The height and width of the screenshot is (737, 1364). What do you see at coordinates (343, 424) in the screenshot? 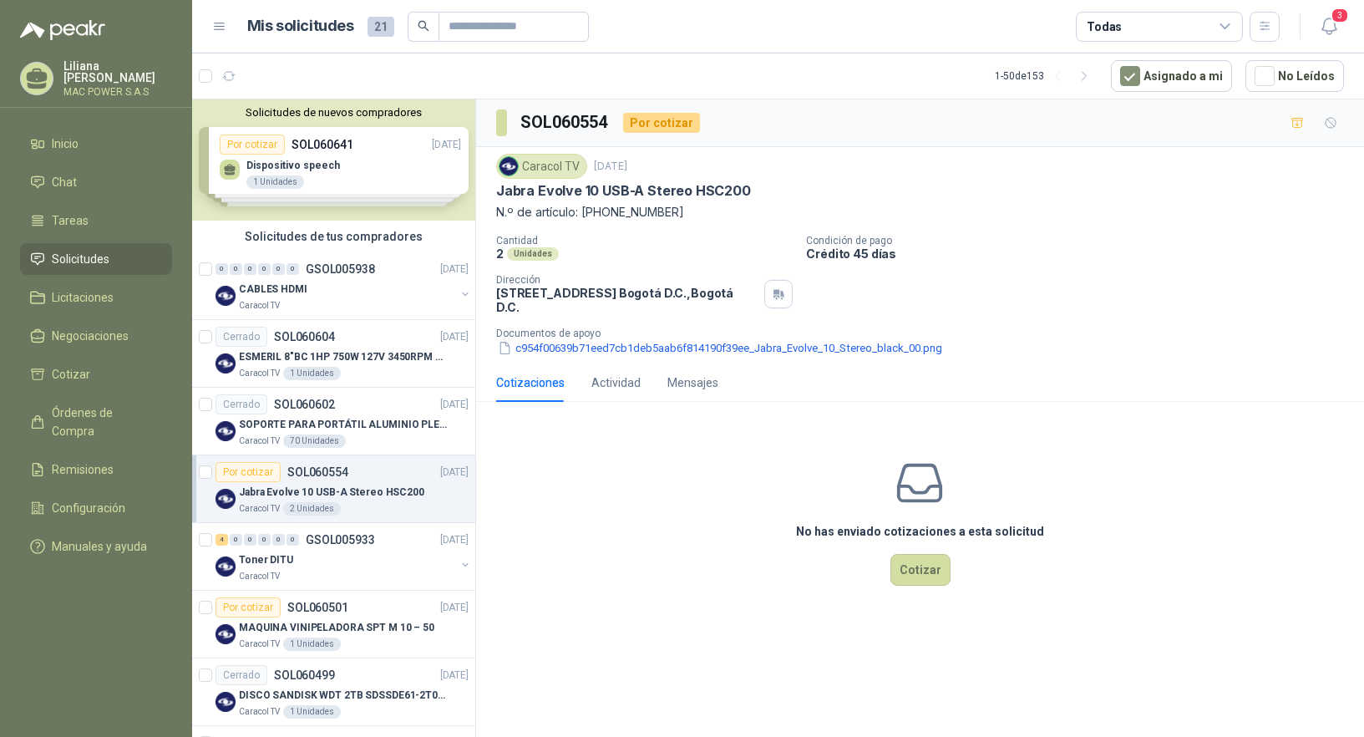
I see `p: SOPORTE PARA PORTÁTIL ALUMINIO PLEGABLE VTA` at bounding box center [343, 424].